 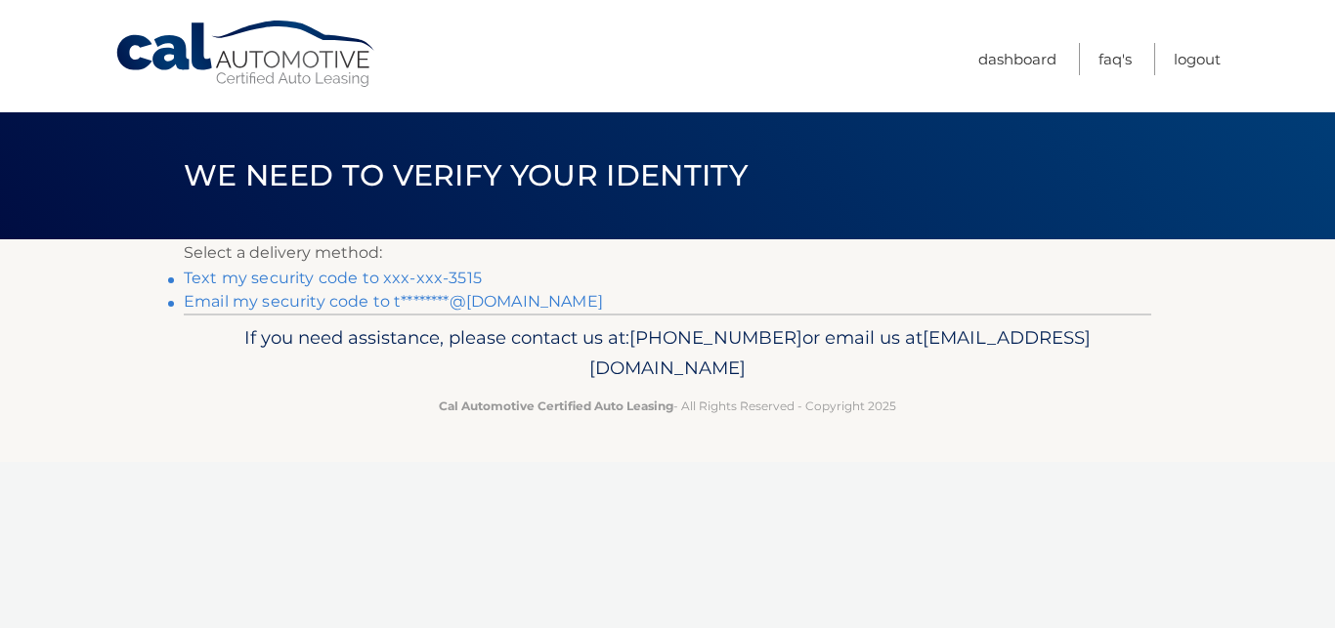 I want to click on a: Logout, so click(x=1197, y=59).